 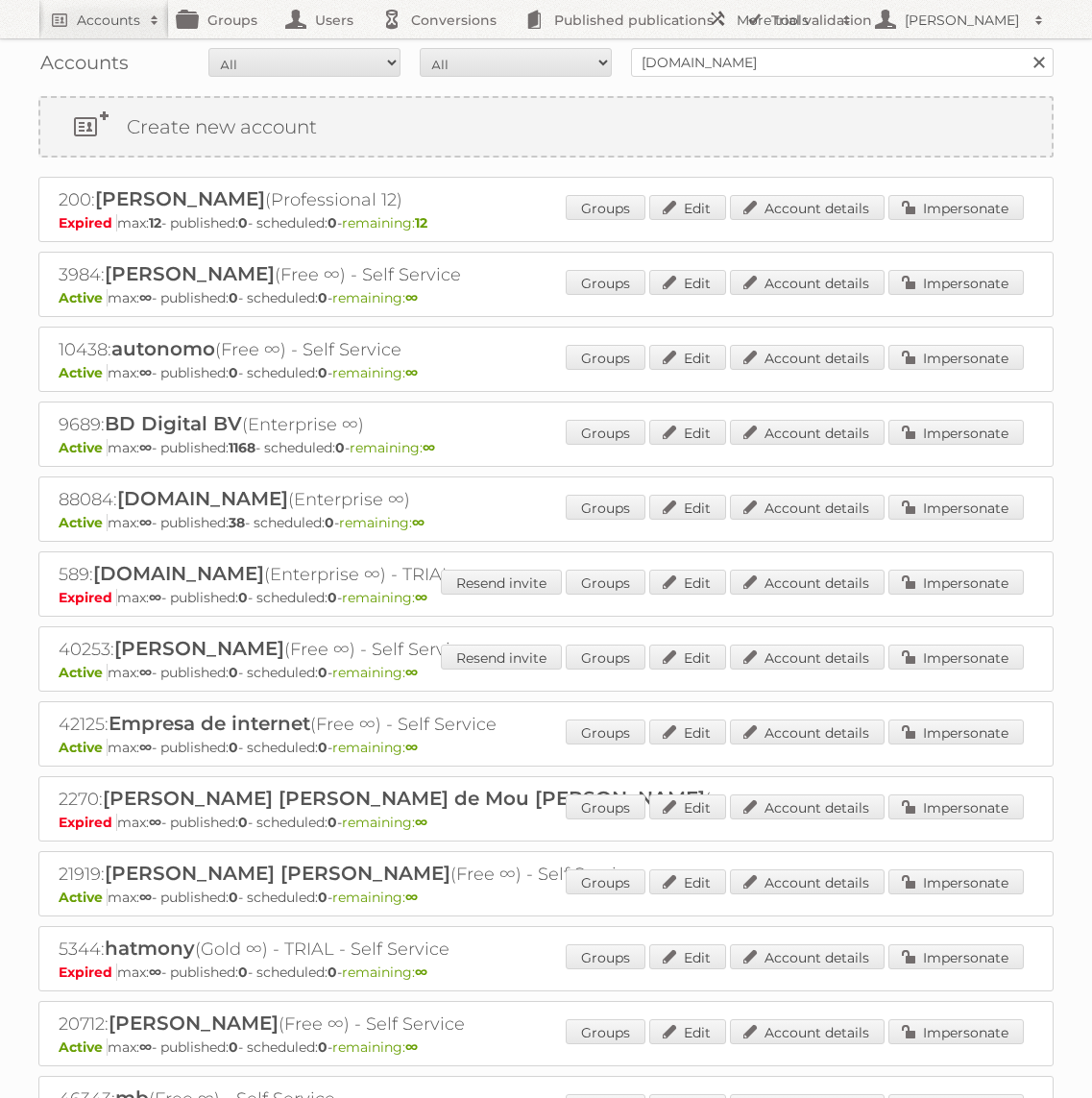 What do you see at coordinates (395, 574) in the screenshot?
I see `h2: 589: (Enterprise ∞) - TRIAL` at bounding box center [395, 574].